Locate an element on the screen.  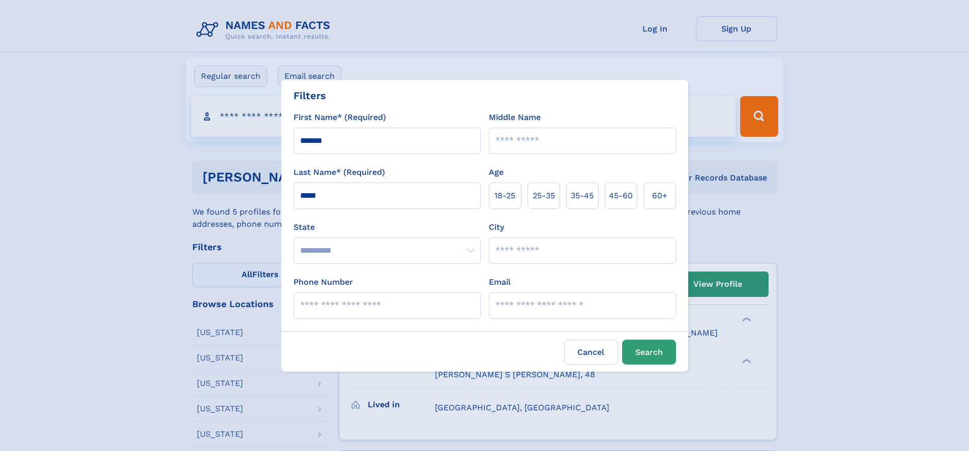
label: Cancel is located at coordinates (591, 352).